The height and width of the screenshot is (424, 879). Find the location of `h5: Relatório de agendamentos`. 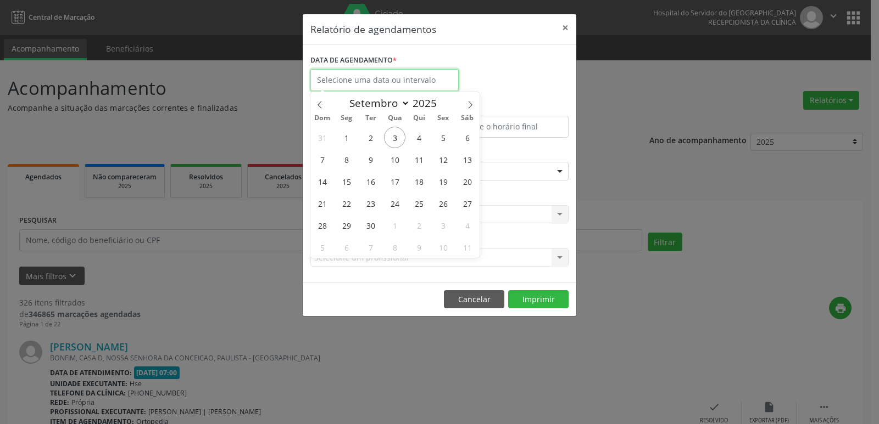

h5: Relatório de agendamentos is located at coordinates (373, 29).